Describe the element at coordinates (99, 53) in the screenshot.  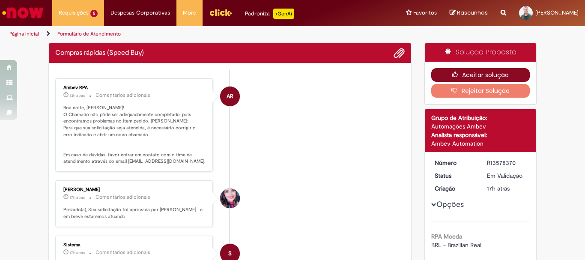
I see `h2: Compras rápidas (Speed Buy) Histórico de tíquete` at that location.